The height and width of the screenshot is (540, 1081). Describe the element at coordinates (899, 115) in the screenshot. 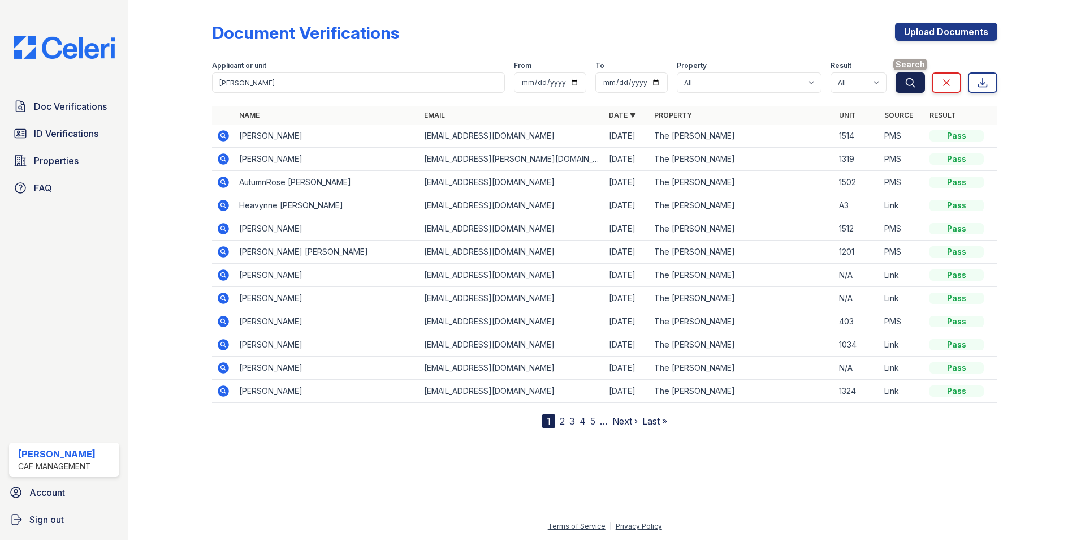

I see `a: Source` at that location.